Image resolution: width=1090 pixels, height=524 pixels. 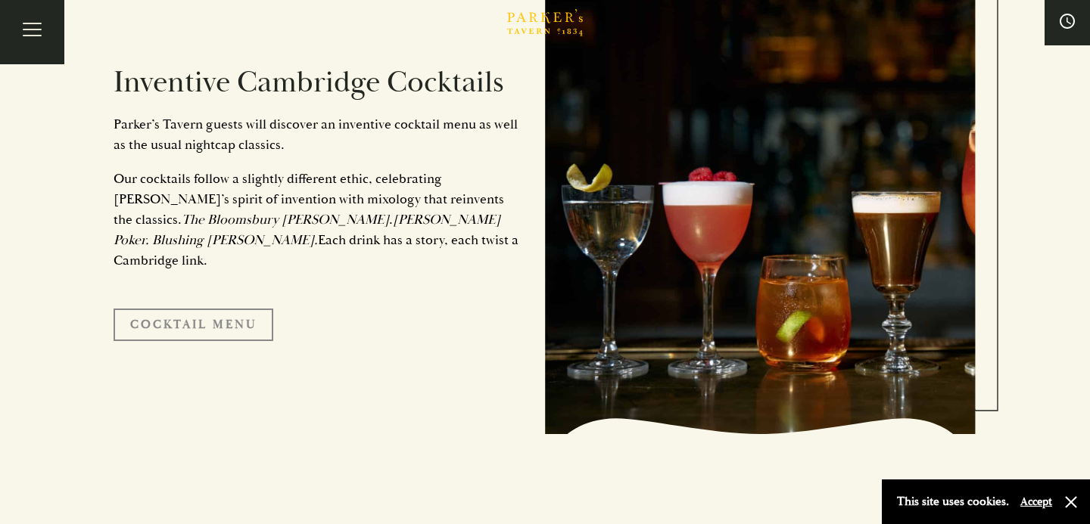 What do you see at coordinates (1036, 502) in the screenshot?
I see `button: Accept` at bounding box center [1036, 502].